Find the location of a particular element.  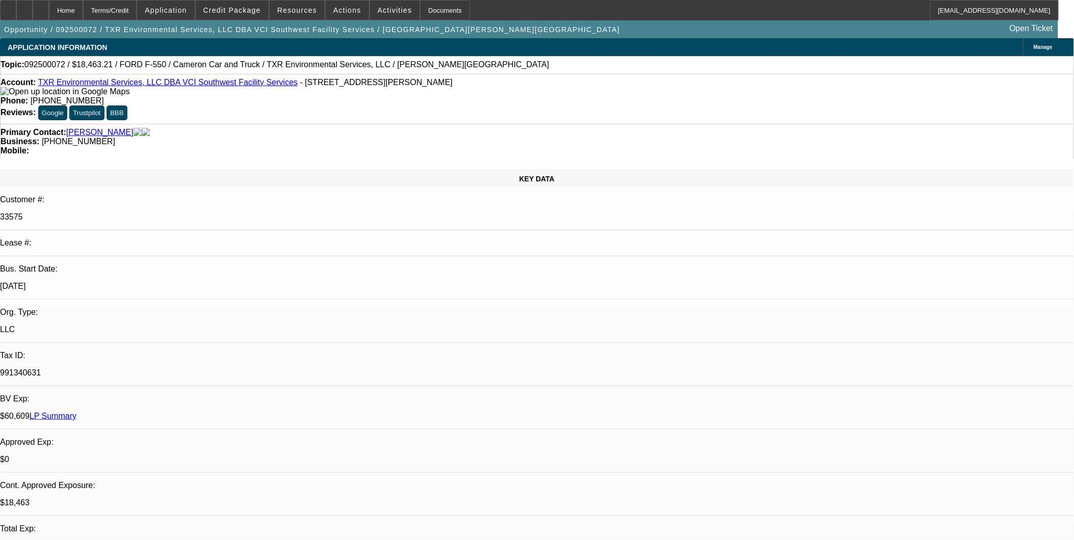

button: Credit Package is located at coordinates (232, 10).